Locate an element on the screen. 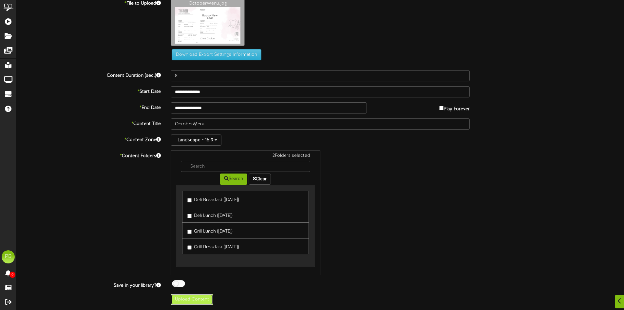 This screenshot has height=310, width=624. label: Content Folders is located at coordinates (88, 155).